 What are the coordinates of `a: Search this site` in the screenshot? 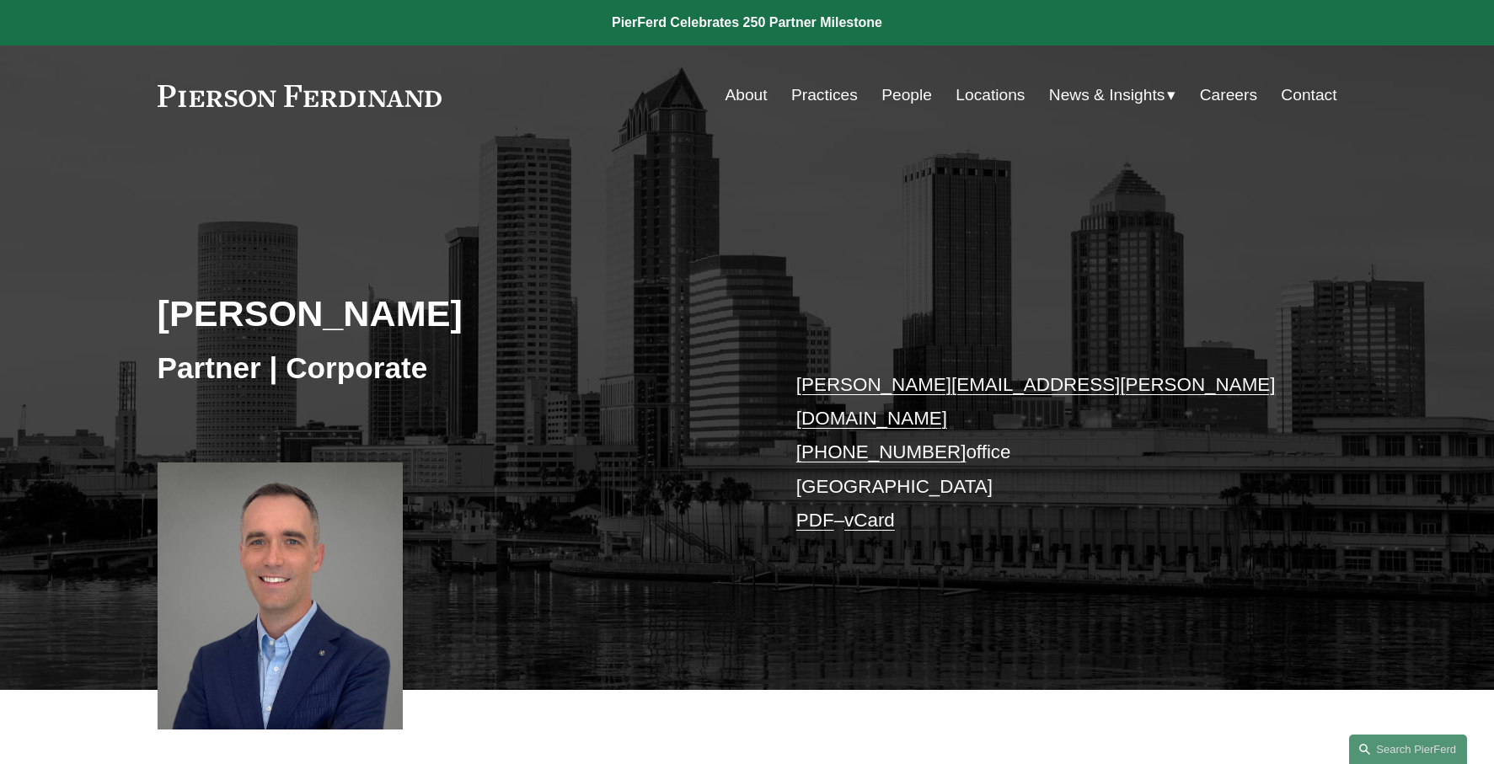 It's located at (1408, 749).